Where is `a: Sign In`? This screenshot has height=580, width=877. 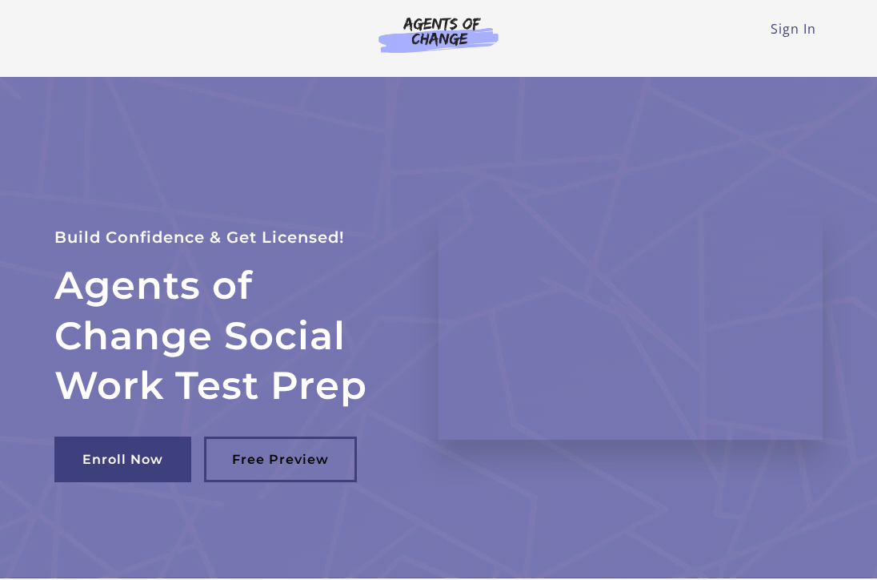
a: Sign In is located at coordinates (793, 29).